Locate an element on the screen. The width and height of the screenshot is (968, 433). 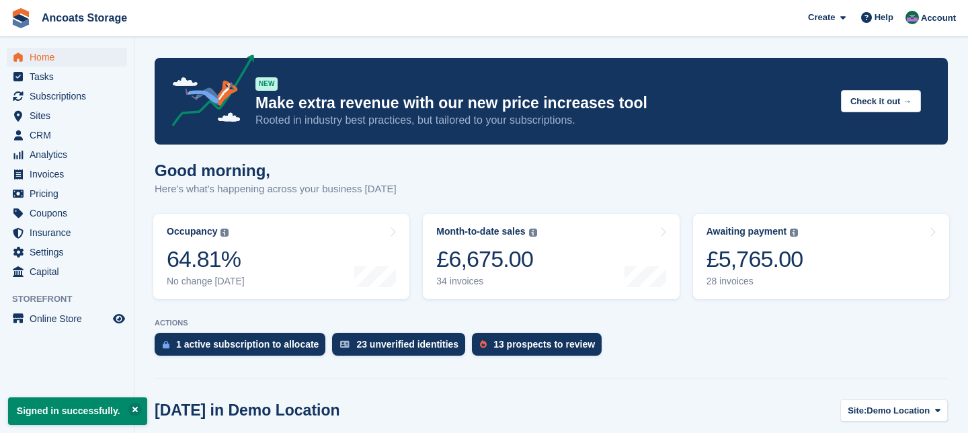
div: 23 unverified identities is located at coordinates (407, 344).